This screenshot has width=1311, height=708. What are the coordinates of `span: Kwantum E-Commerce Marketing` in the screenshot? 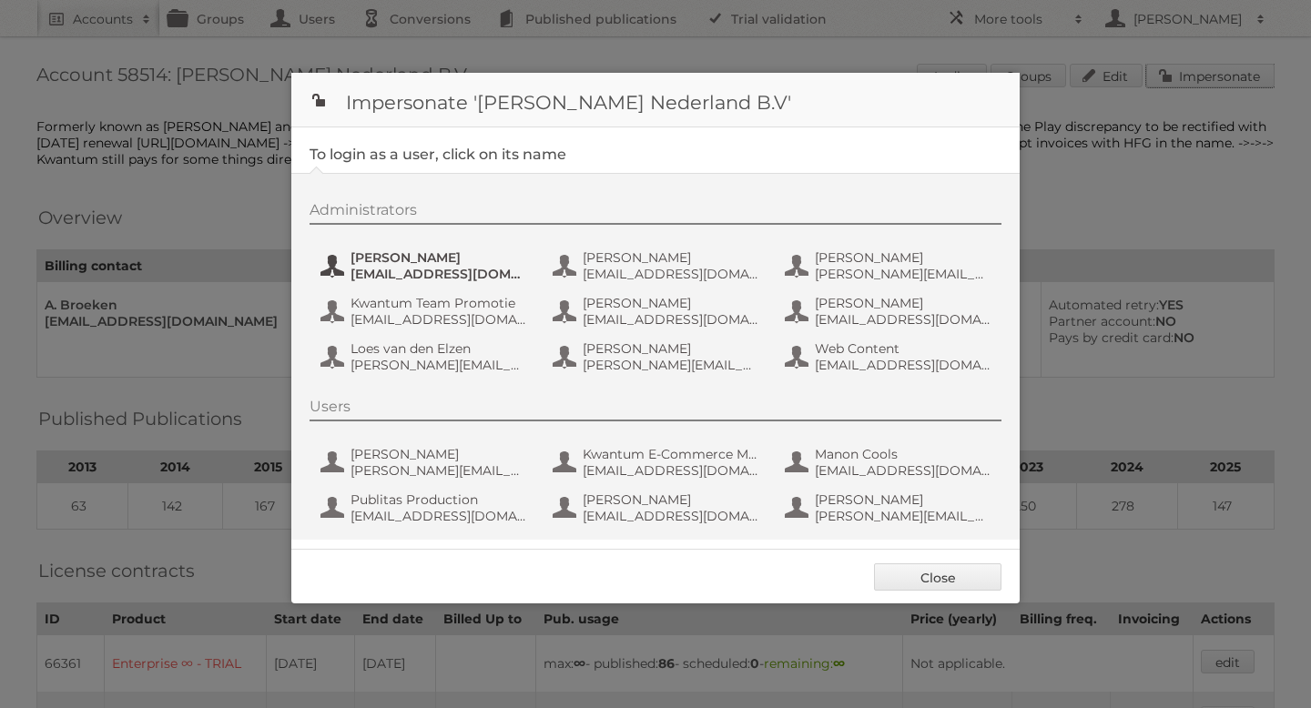 It's located at (671, 454).